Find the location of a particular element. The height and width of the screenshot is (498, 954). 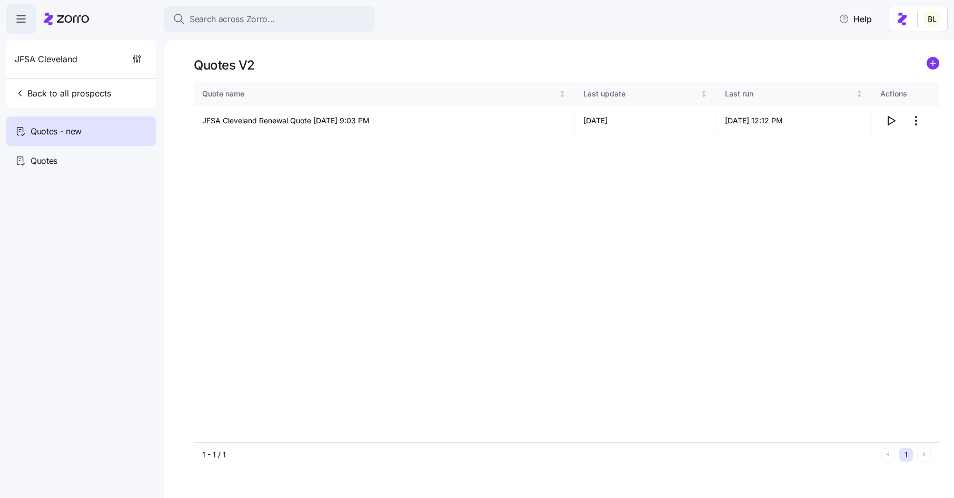

h1: Quotes V2 is located at coordinates (224, 65).